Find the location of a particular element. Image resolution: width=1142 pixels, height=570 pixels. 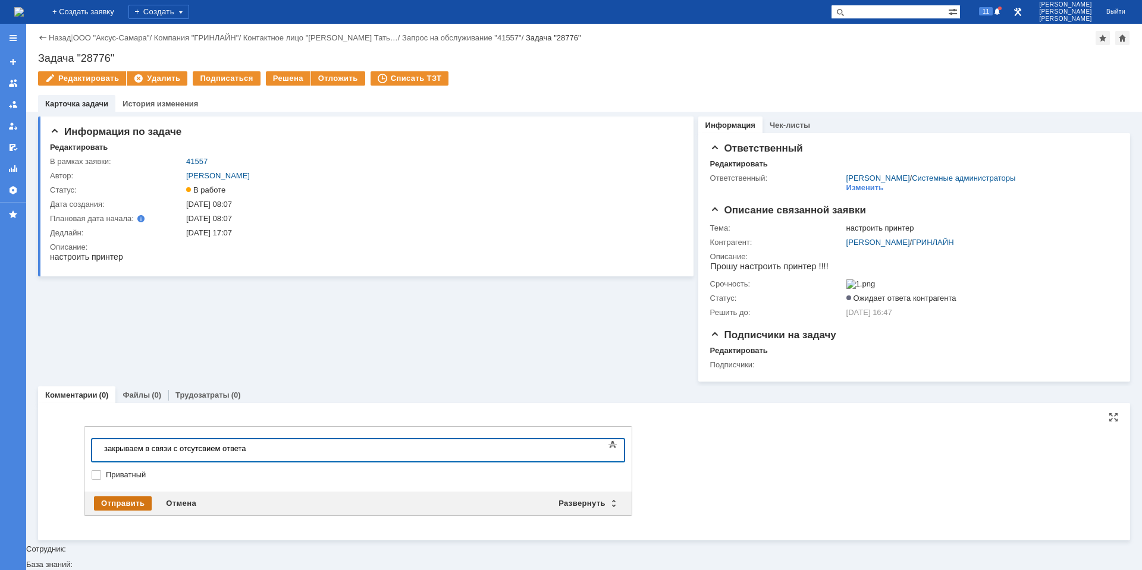

a: История изменения is located at coordinates (160, 104).